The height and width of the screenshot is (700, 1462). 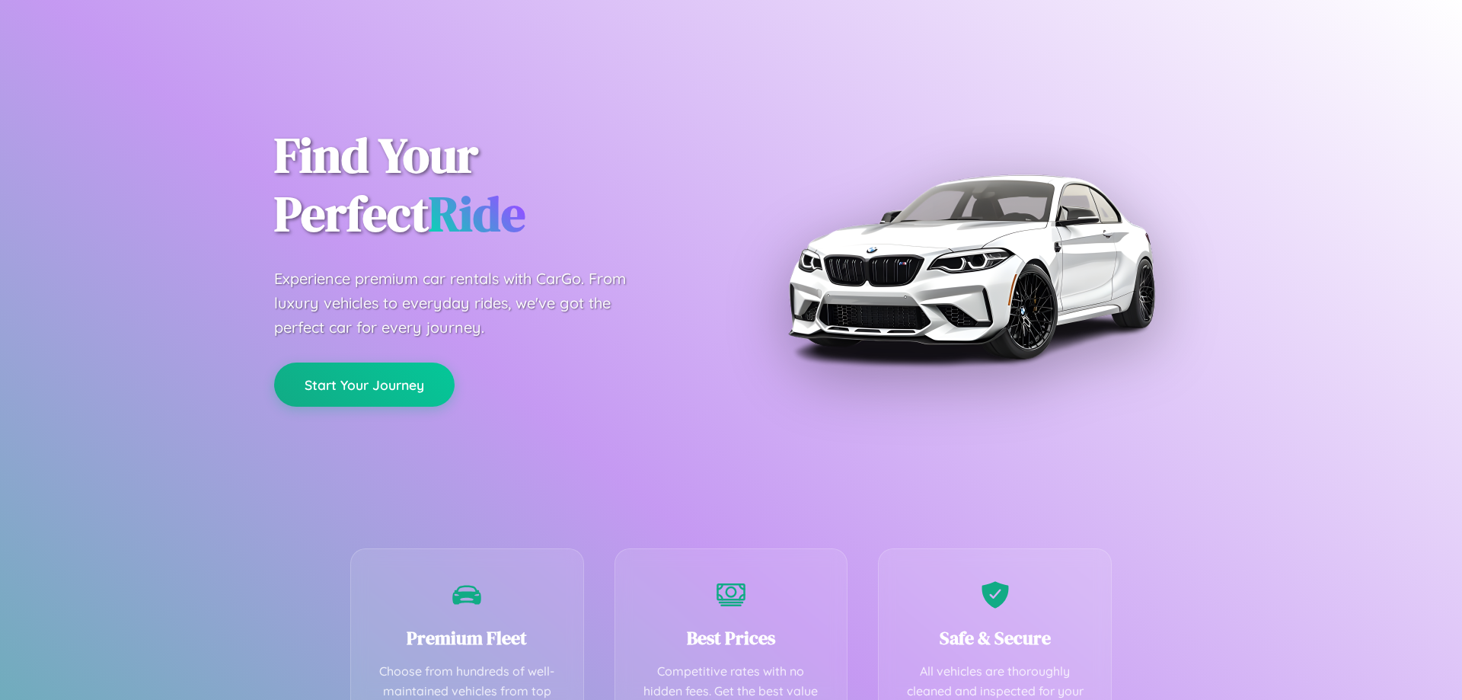 What do you see at coordinates (464, 303) in the screenshot?
I see `p: Experience premium car rentals with CarGo. From luxury vehicles to everyday rides, we've got the ...` at bounding box center [464, 303].